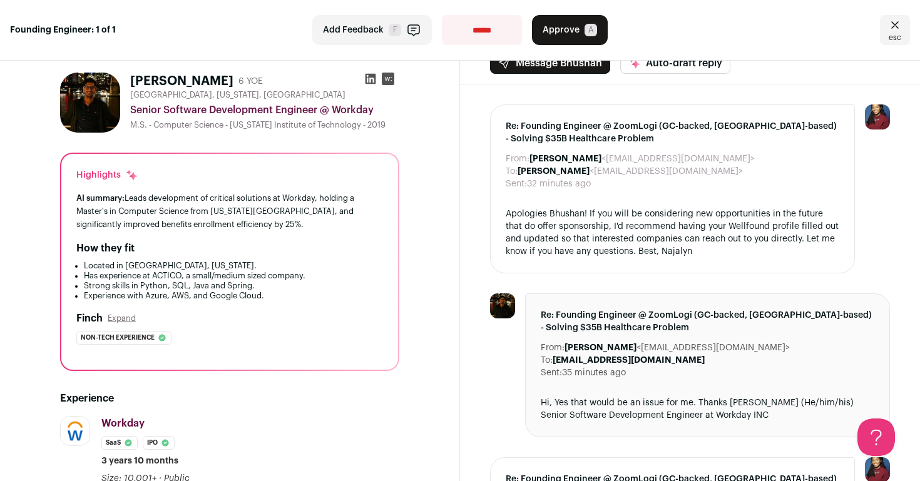  I want to click on a: Close, so click(895, 30).